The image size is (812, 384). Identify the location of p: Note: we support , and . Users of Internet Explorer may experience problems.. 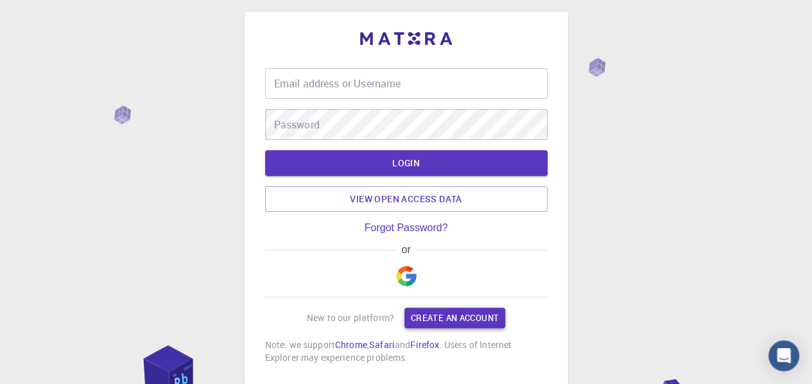
(406, 351).